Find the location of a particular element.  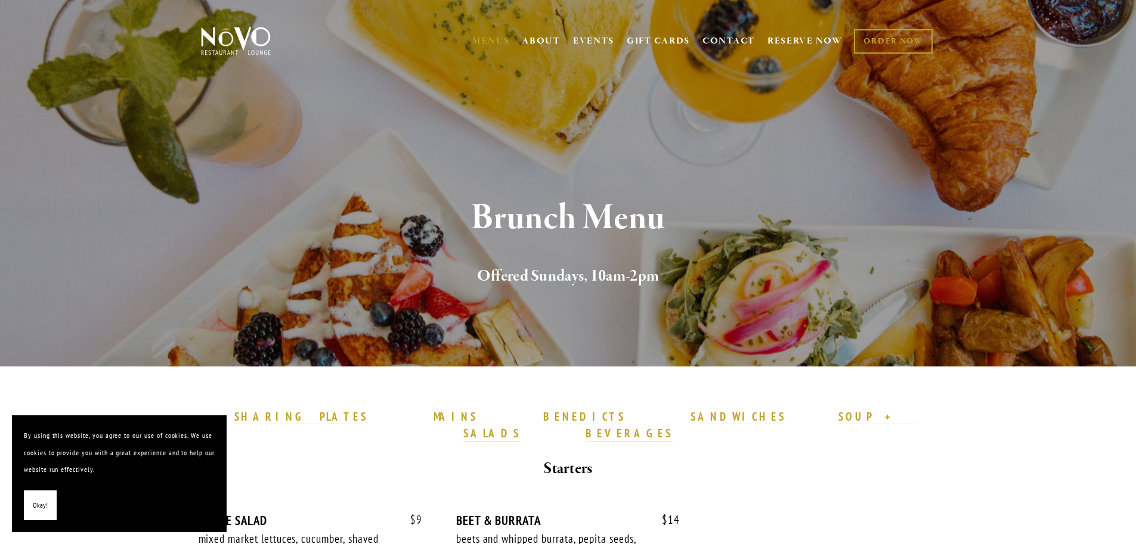

a: SHARING PLATES is located at coordinates (301, 417).